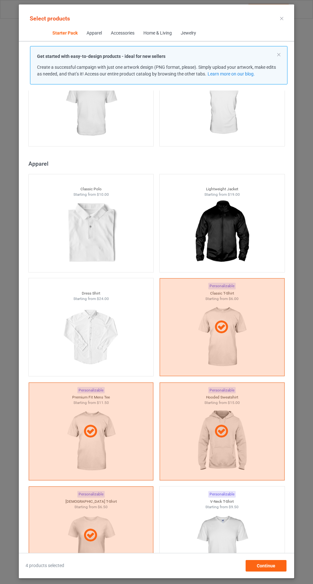 The image size is (313, 584). Describe the element at coordinates (50, 18) in the screenshot. I see `span: Select products` at that location.